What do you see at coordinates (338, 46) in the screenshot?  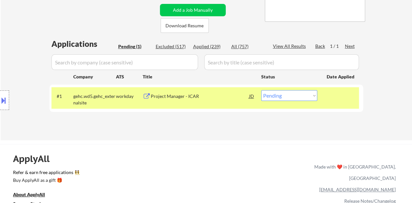 I see `div: 1 / 1` at bounding box center [338, 46].